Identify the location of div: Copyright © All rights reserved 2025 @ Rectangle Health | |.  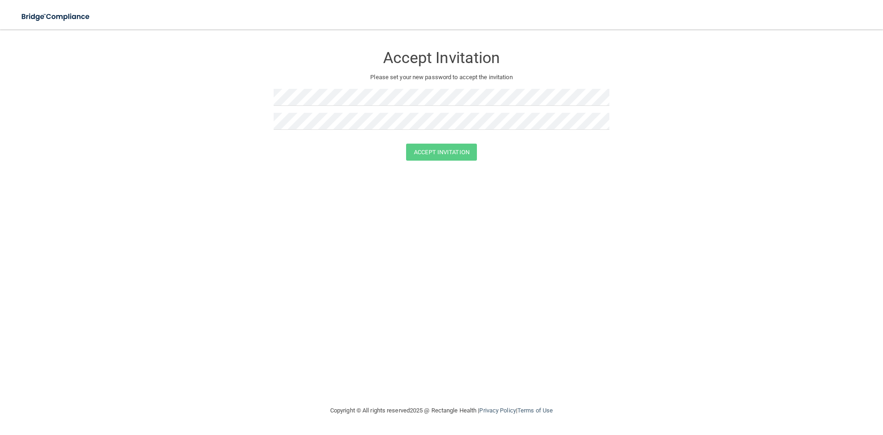
(442, 410).